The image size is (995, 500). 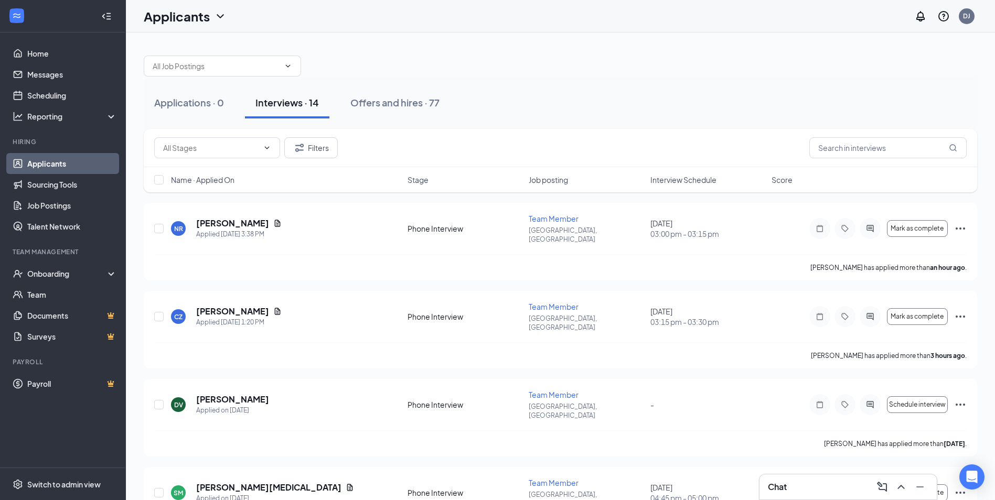 I want to click on input: All Job Postings, so click(x=216, y=66).